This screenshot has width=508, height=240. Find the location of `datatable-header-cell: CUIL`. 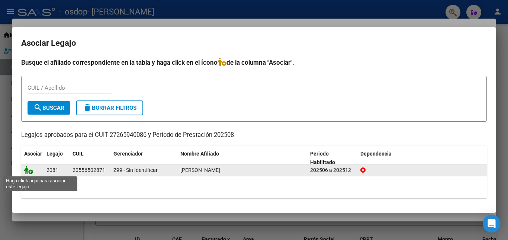

datatable-header-cell: CUIL is located at coordinates (90, 158).